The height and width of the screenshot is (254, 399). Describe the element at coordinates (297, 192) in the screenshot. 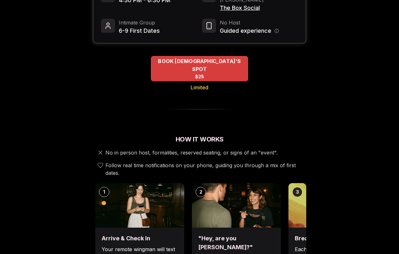

I see `div: 3` at that location.